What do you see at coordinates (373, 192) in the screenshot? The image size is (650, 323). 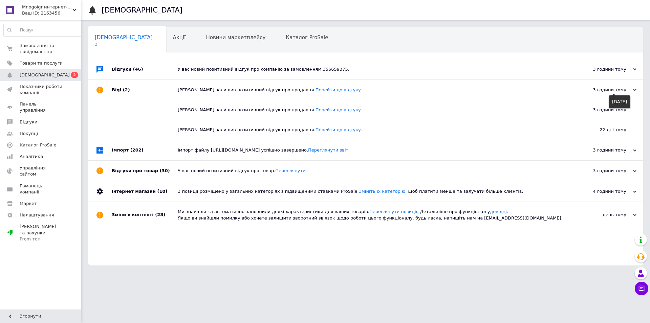 I see `div: 3 позиції розміщено у загальних категоріях з підвищеними ставками ProSale. , щоб платити менше та...` at bounding box center [373, 192].